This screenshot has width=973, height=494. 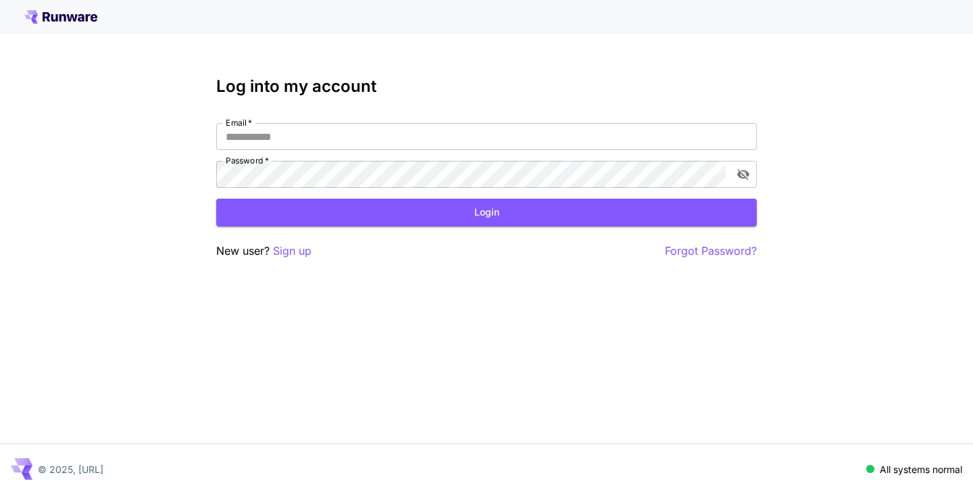 I want to click on p: Sign up, so click(x=292, y=251).